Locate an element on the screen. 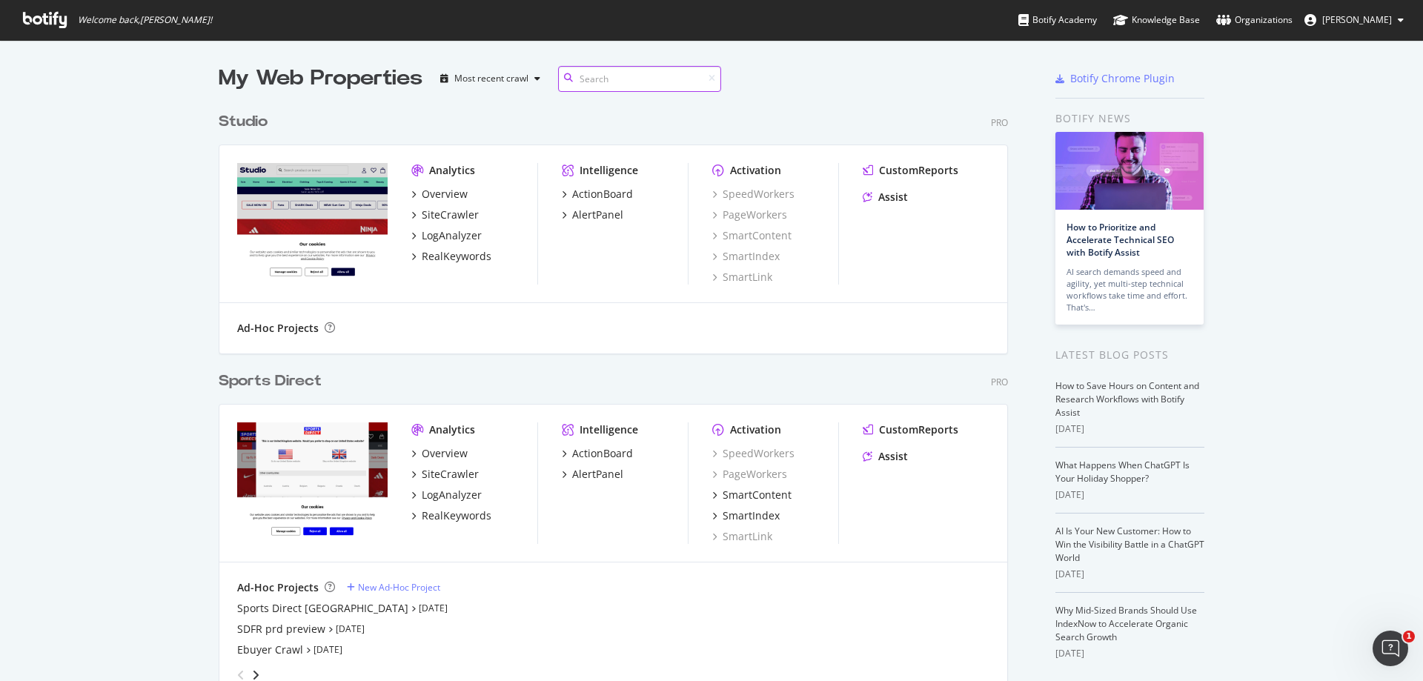 The width and height of the screenshot is (1423, 681). div: Botify Academy is located at coordinates (1058, 20).